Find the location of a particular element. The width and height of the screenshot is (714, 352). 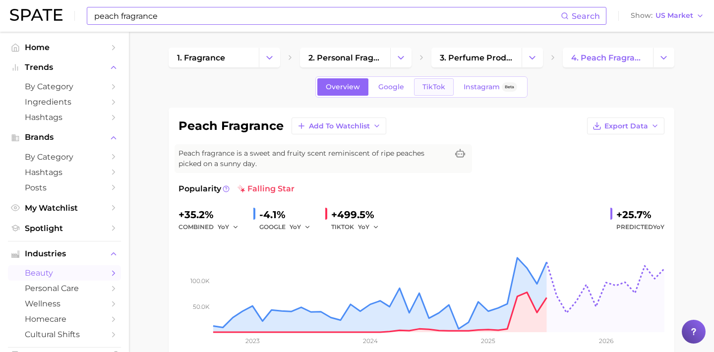

span: Predicted is located at coordinates (640, 227).